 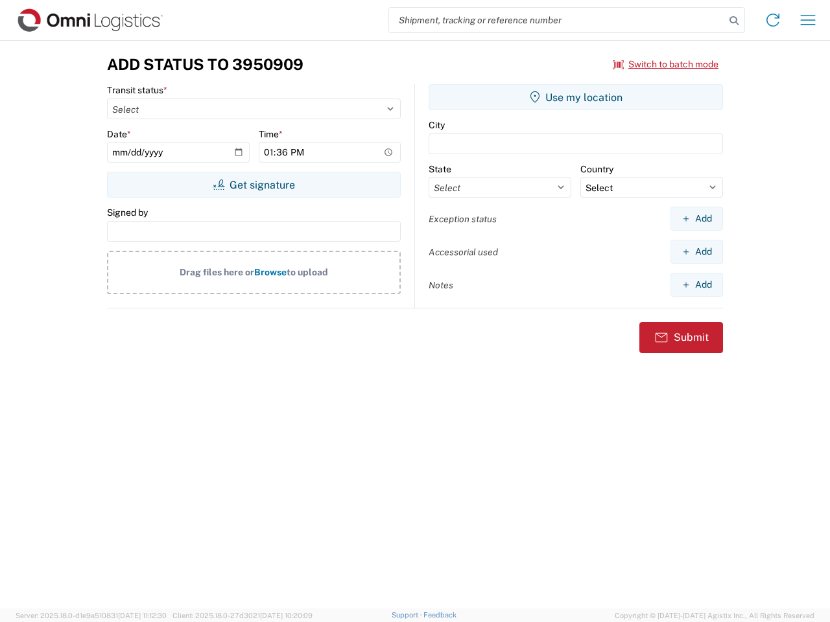 What do you see at coordinates (307, 272) in the screenshot?
I see `span: to upload` at bounding box center [307, 272].